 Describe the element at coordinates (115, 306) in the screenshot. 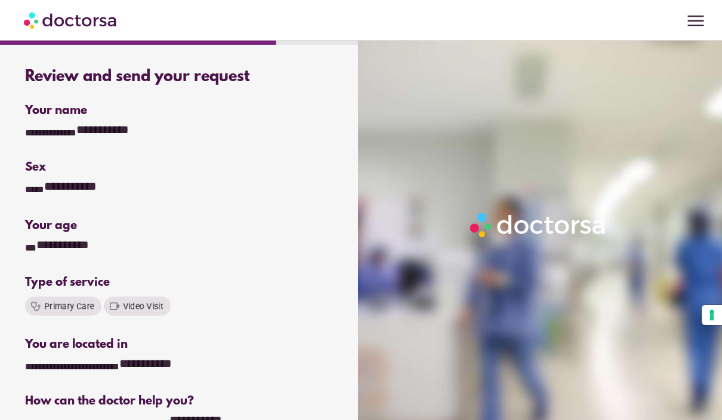

I see `i: videocam` at that location.